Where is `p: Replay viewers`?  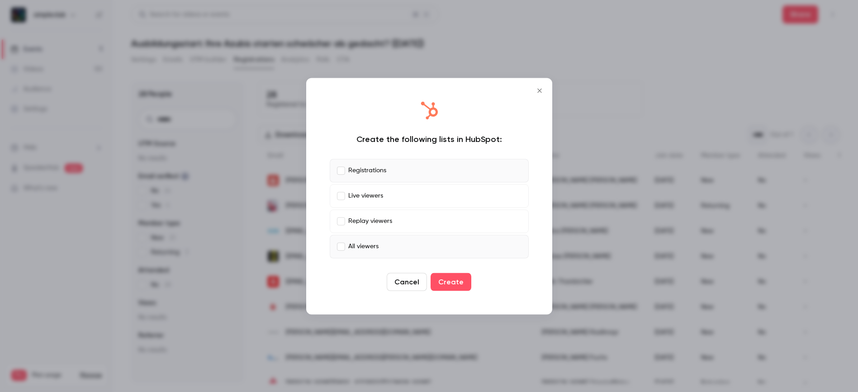
p: Replay viewers is located at coordinates (370, 221).